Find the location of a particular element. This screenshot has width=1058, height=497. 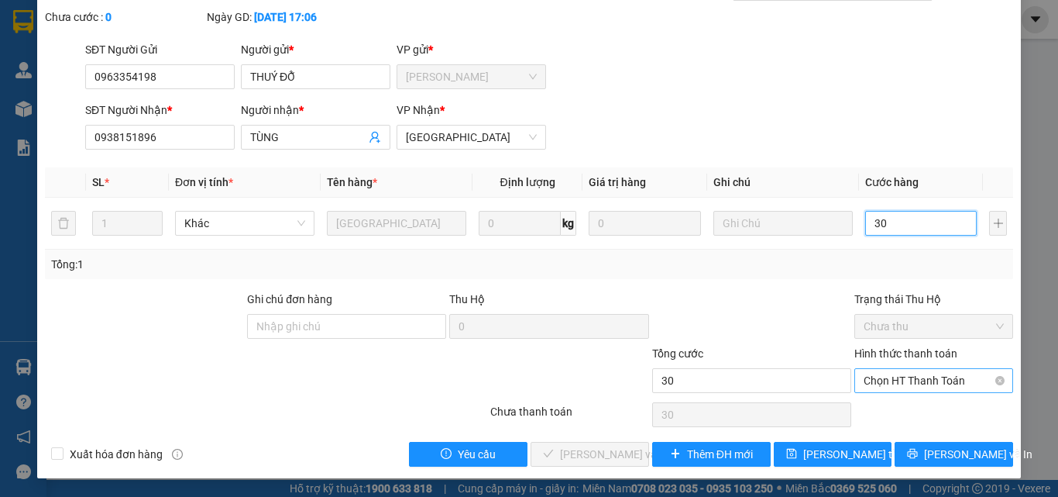

input: Ghi Chú is located at coordinates (783, 223).